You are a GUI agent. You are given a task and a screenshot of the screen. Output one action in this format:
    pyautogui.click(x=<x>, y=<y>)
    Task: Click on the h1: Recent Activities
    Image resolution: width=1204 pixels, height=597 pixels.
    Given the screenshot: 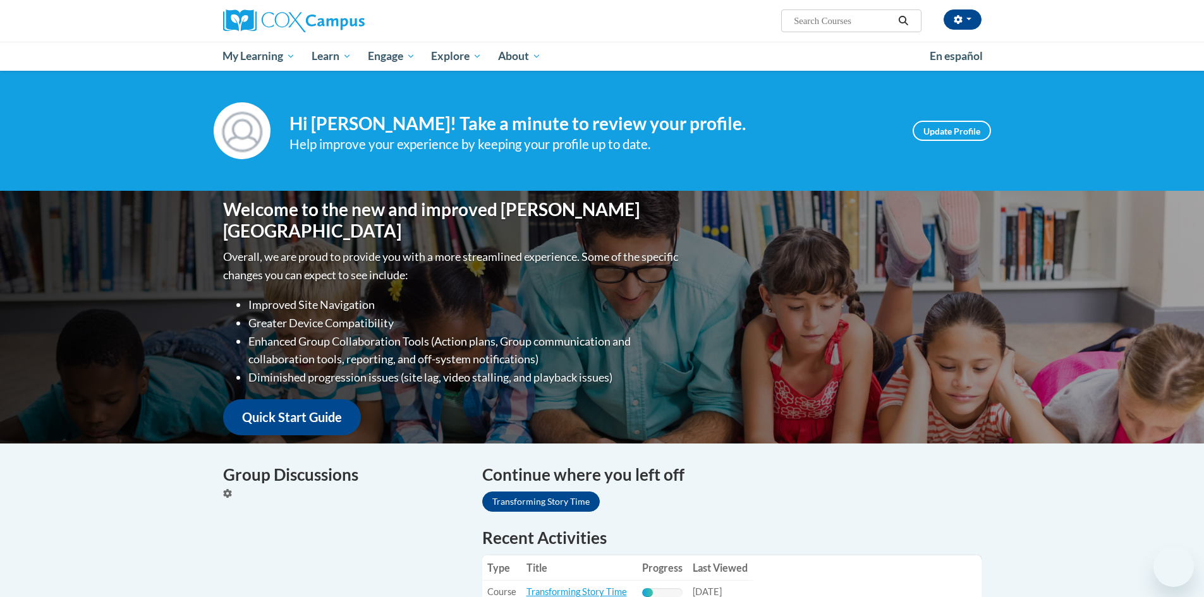 What is the action you would take?
    pyautogui.click(x=732, y=538)
    